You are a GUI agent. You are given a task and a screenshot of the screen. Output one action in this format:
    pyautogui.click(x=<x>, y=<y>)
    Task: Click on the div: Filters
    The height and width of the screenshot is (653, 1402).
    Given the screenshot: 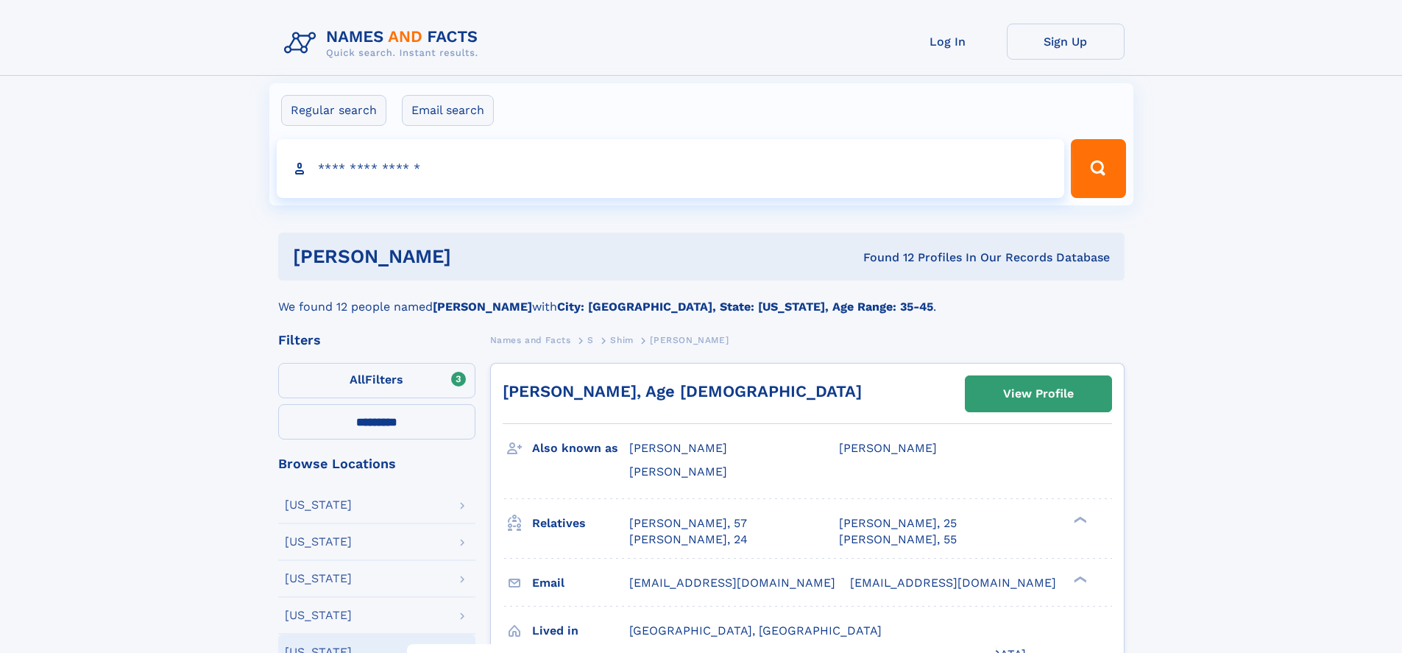 What is the action you would take?
    pyautogui.click(x=377, y=340)
    